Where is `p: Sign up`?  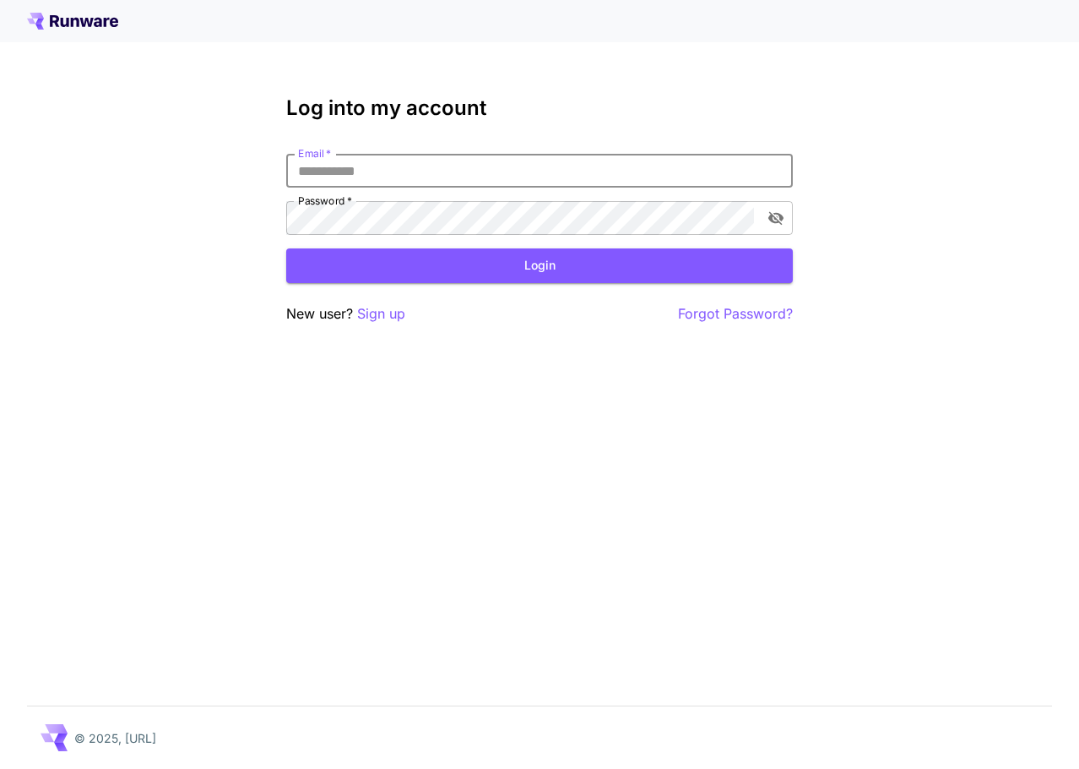
p: Sign up is located at coordinates (381, 313).